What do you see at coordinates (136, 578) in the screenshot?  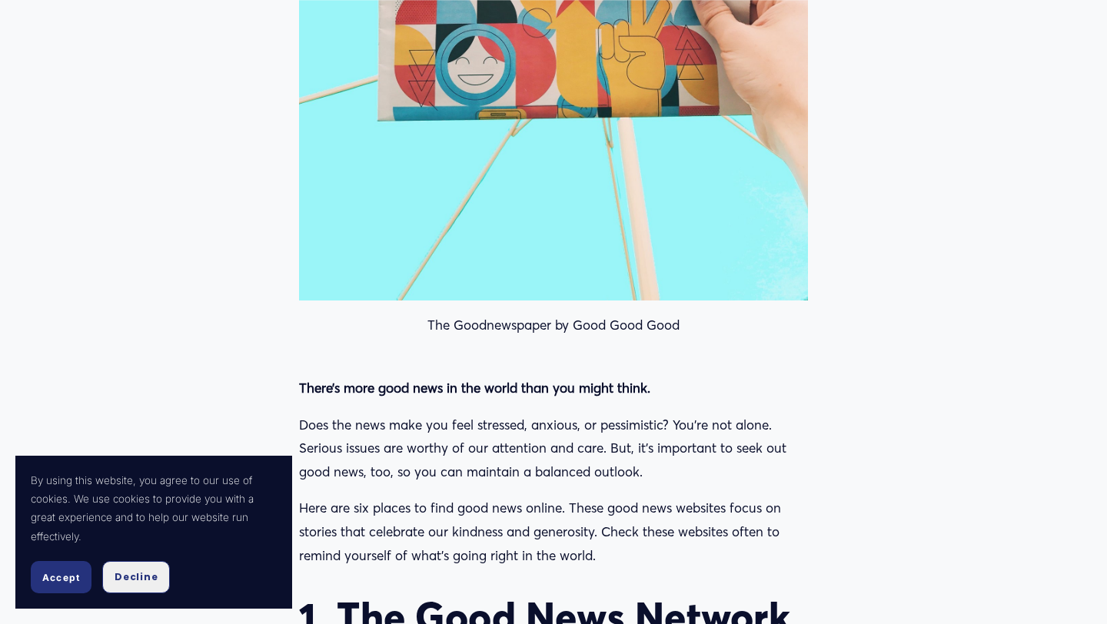 I see `button: Decline` at bounding box center [136, 578].